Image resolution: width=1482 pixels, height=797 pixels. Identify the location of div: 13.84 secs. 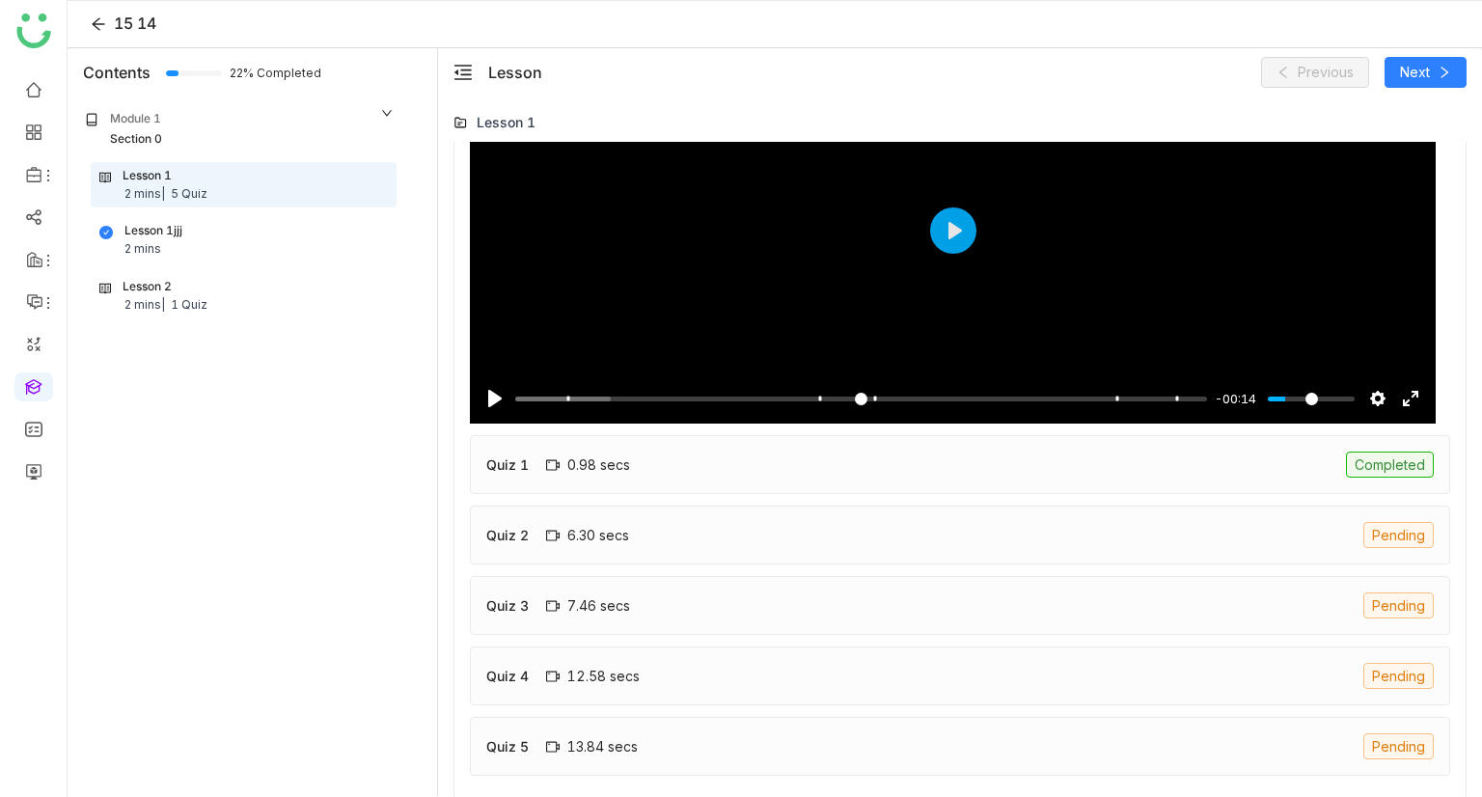
(591, 746).